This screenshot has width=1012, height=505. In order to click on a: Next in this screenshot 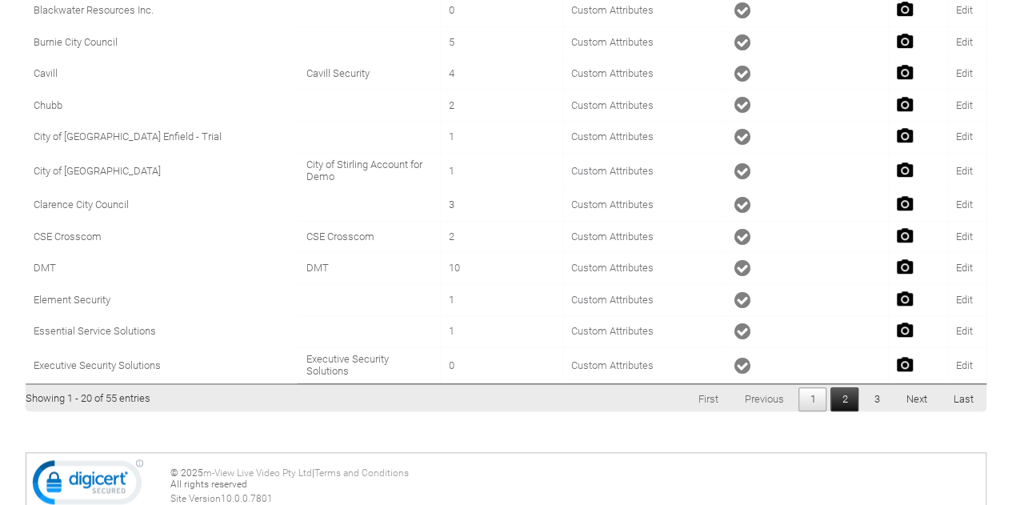, I will do `click(916, 399)`.